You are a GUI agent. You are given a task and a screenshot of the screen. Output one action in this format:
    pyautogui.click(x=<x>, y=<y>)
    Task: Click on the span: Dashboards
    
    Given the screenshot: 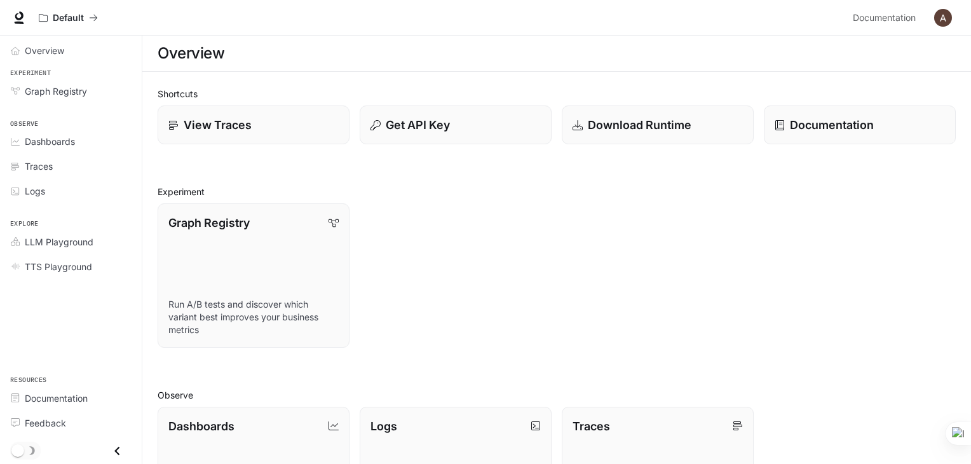 What is the action you would take?
    pyautogui.click(x=50, y=141)
    